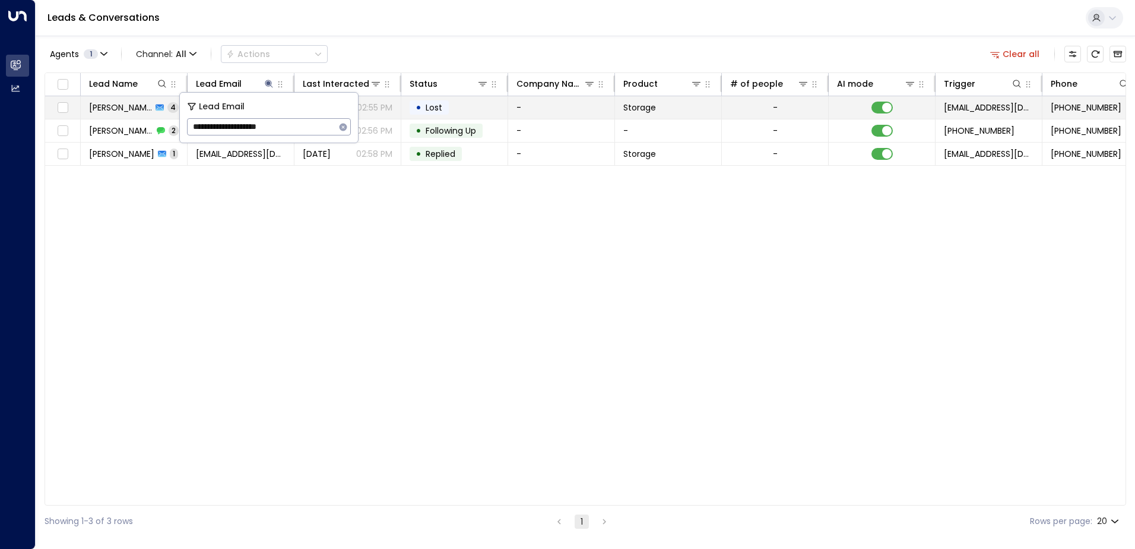  Describe the element at coordinates (166, 54) in the screenshot. I see `button: Channel:All` at that location.